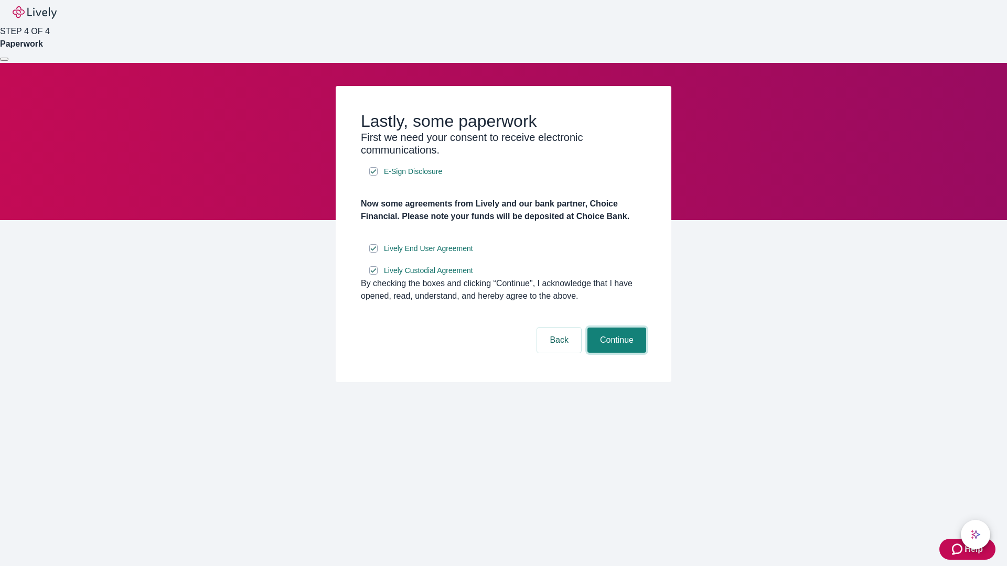  Describe the element at coordinates (413, 171) in the screenshot. I see `span: E-Sign Disclosure` at that location.